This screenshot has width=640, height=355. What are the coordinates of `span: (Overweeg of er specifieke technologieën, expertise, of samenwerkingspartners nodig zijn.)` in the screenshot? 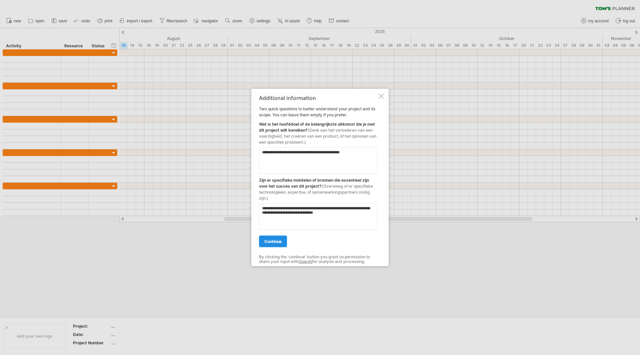 It's located at (316, 192).